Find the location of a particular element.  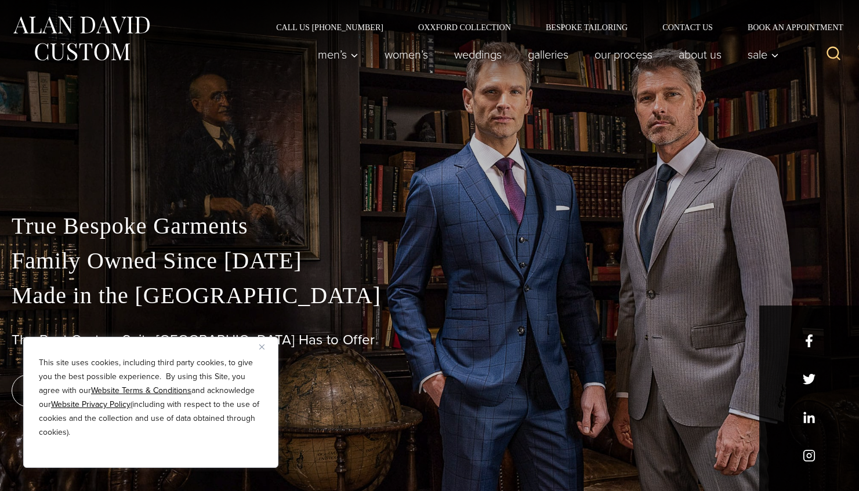

nav: Secondary Navigation is located at coordinates (553, 27).